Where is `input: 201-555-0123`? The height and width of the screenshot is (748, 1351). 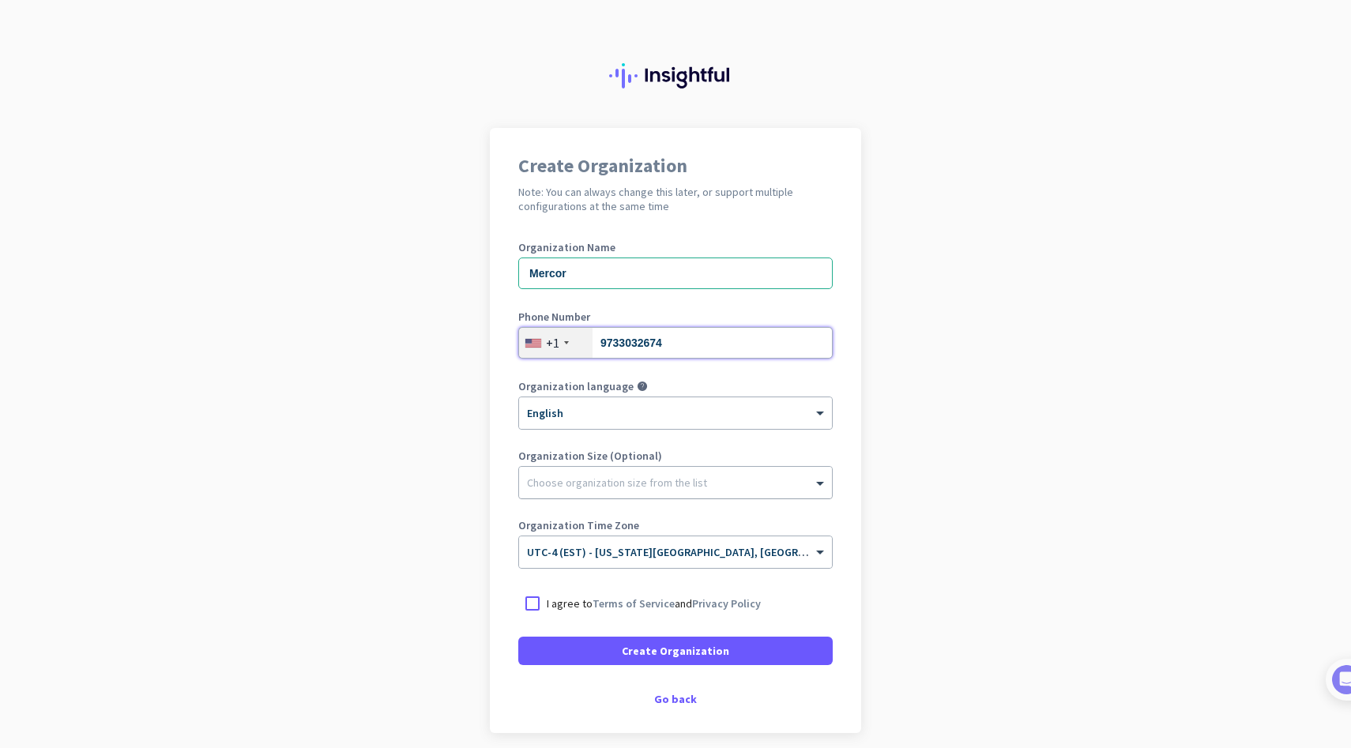 input: 201-555-0123 is located at coordinates (676, 343).